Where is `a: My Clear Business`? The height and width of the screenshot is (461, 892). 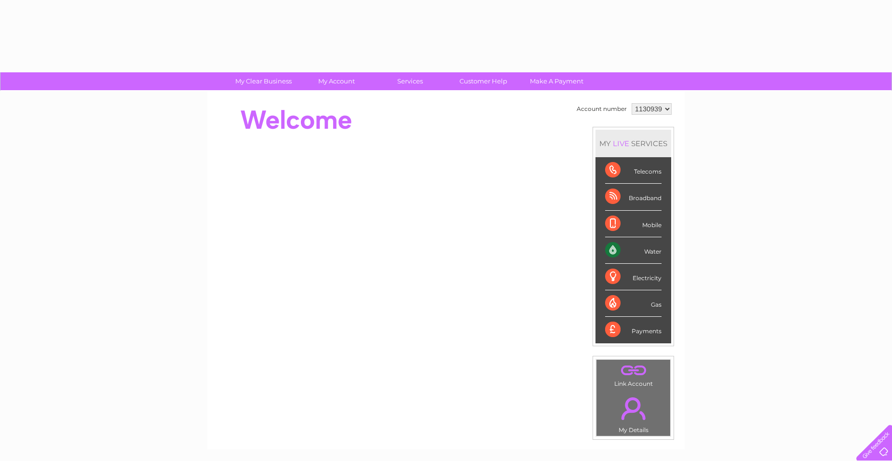
a: My Clear Business is located at coordinates (263, 81).